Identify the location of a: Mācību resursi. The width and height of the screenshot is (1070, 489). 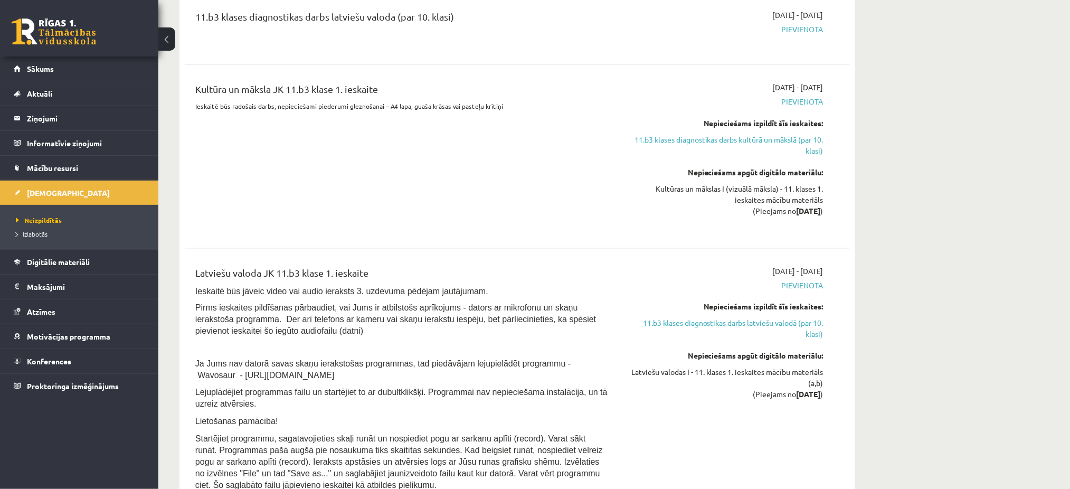
(79, 168).